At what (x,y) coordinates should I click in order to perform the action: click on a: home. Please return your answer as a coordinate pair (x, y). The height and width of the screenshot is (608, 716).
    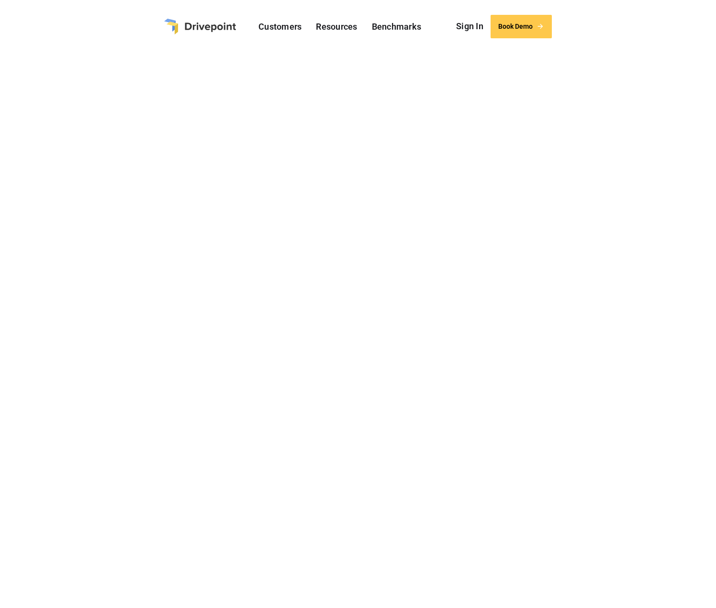
    Looking at the image, I should click on (200, 26).